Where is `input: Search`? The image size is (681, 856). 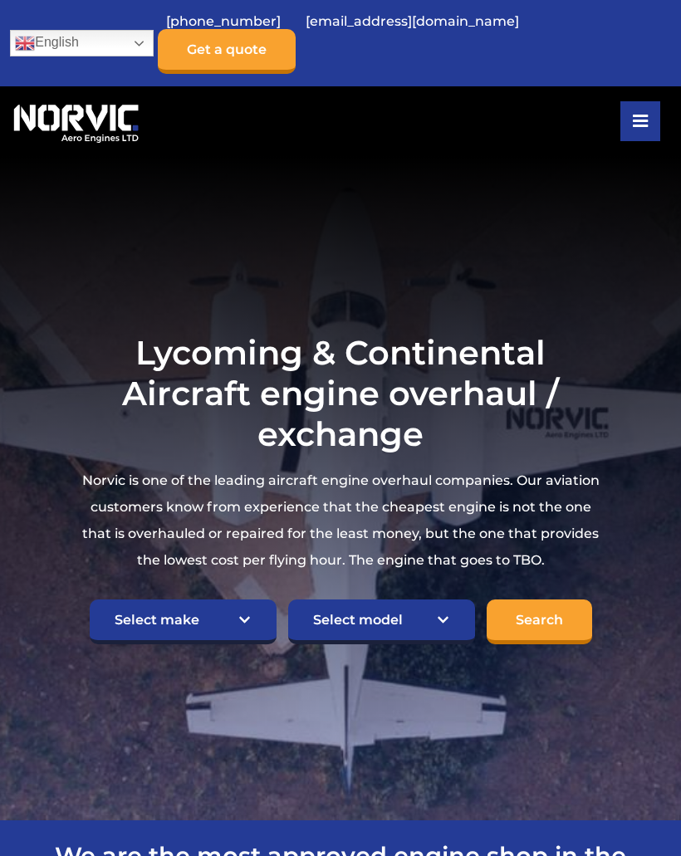 input: Search is located at coordinates (539, 622).